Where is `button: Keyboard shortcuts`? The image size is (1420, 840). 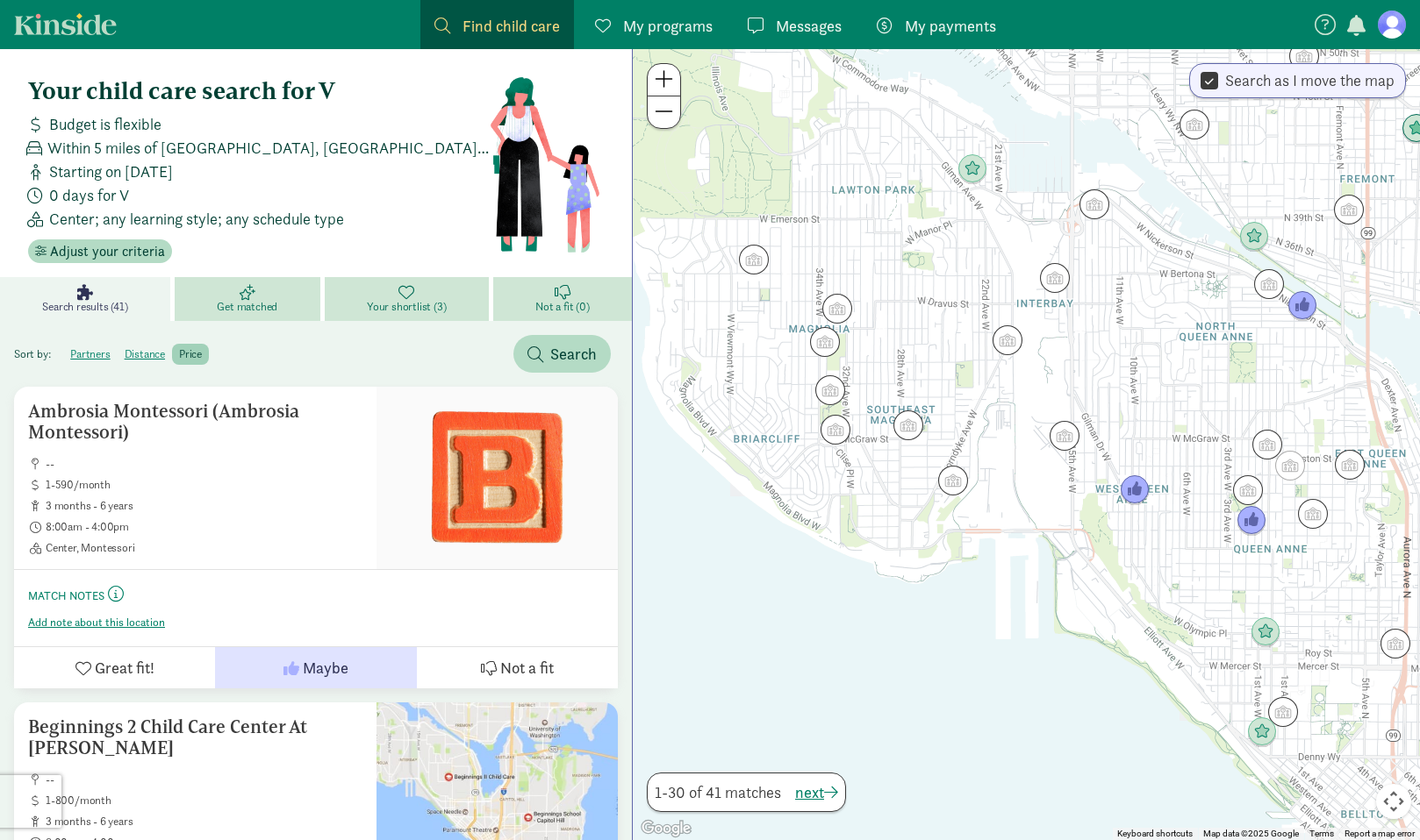
button: Keyboard shortcuts is located at coordinates (1154, 834).